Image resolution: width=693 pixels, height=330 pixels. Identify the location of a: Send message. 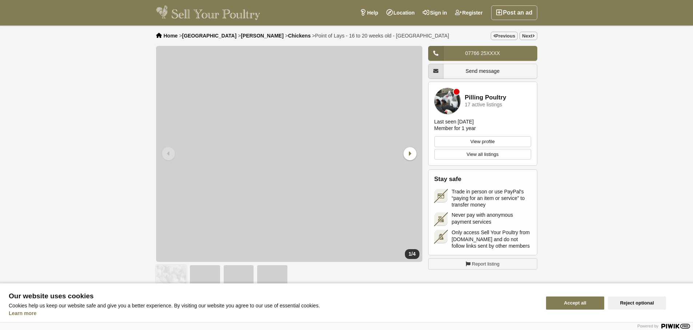
(483, 71).